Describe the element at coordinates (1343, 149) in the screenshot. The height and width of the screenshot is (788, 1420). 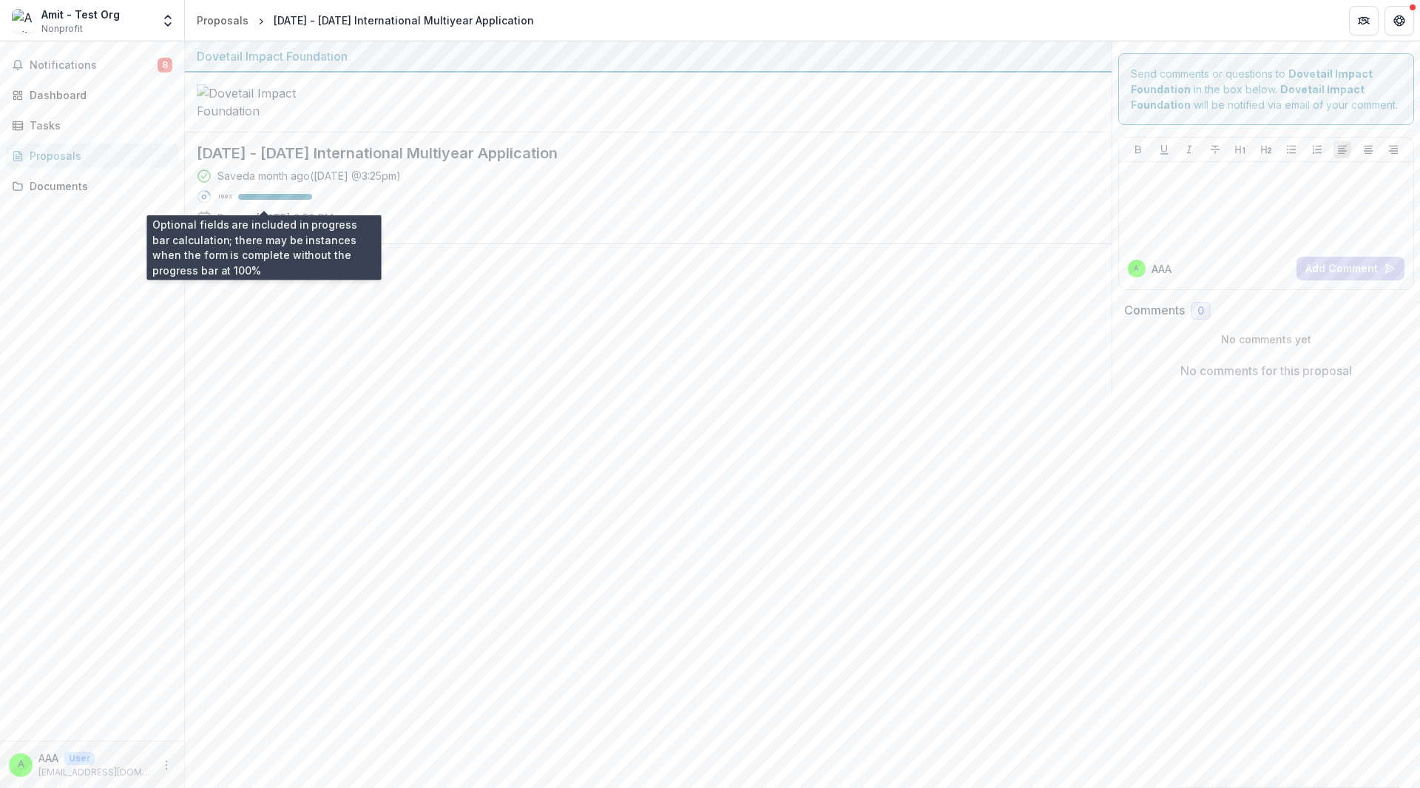
I see `button: Align Left` at that location.